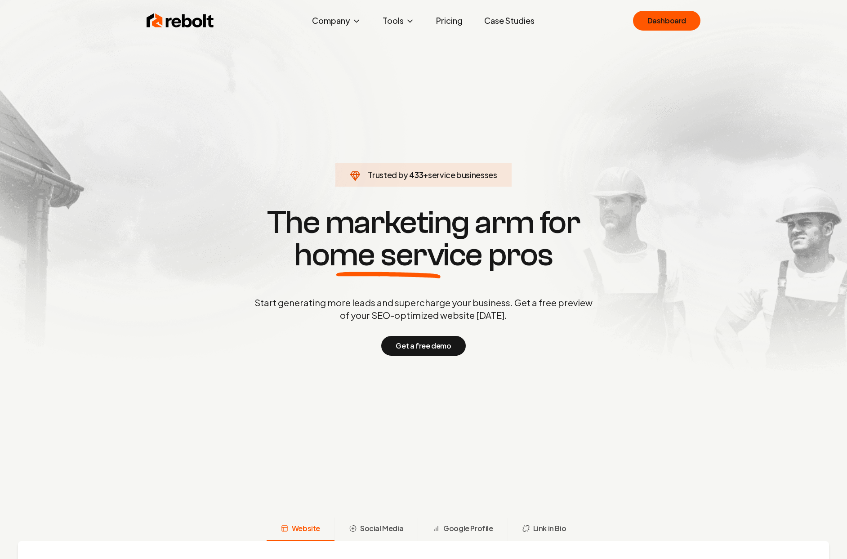  I want to click on button: Tools, so click(398, 21).